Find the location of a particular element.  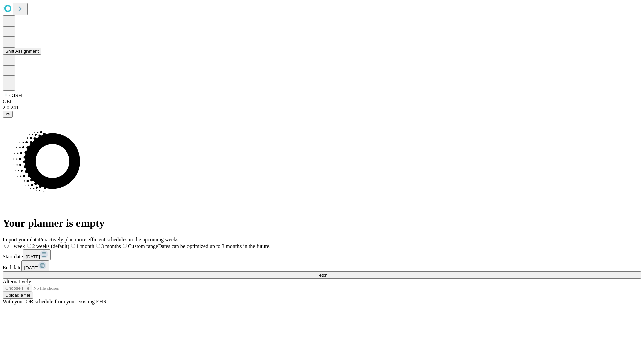

span: Alternatively is located at coordinates (17, 281).